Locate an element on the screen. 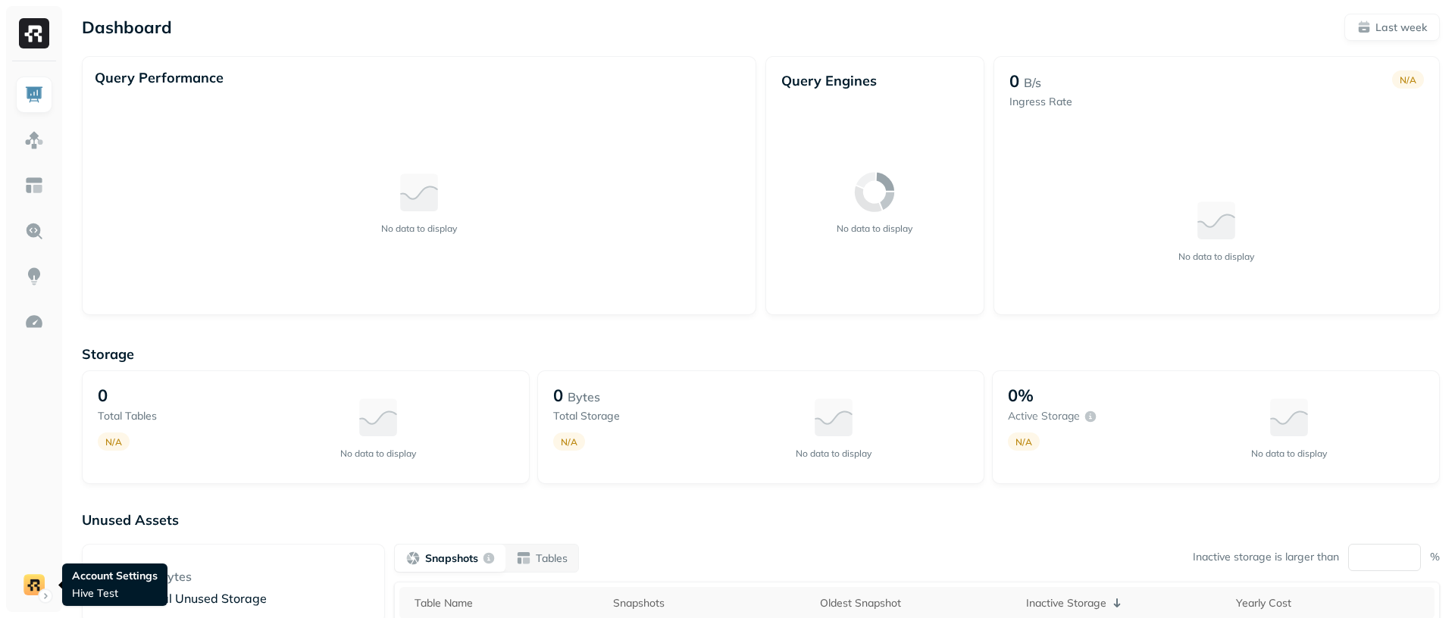 The width and height of the screenshot is (1455, 618). p: Last week is located at coordinates (1401, 27).